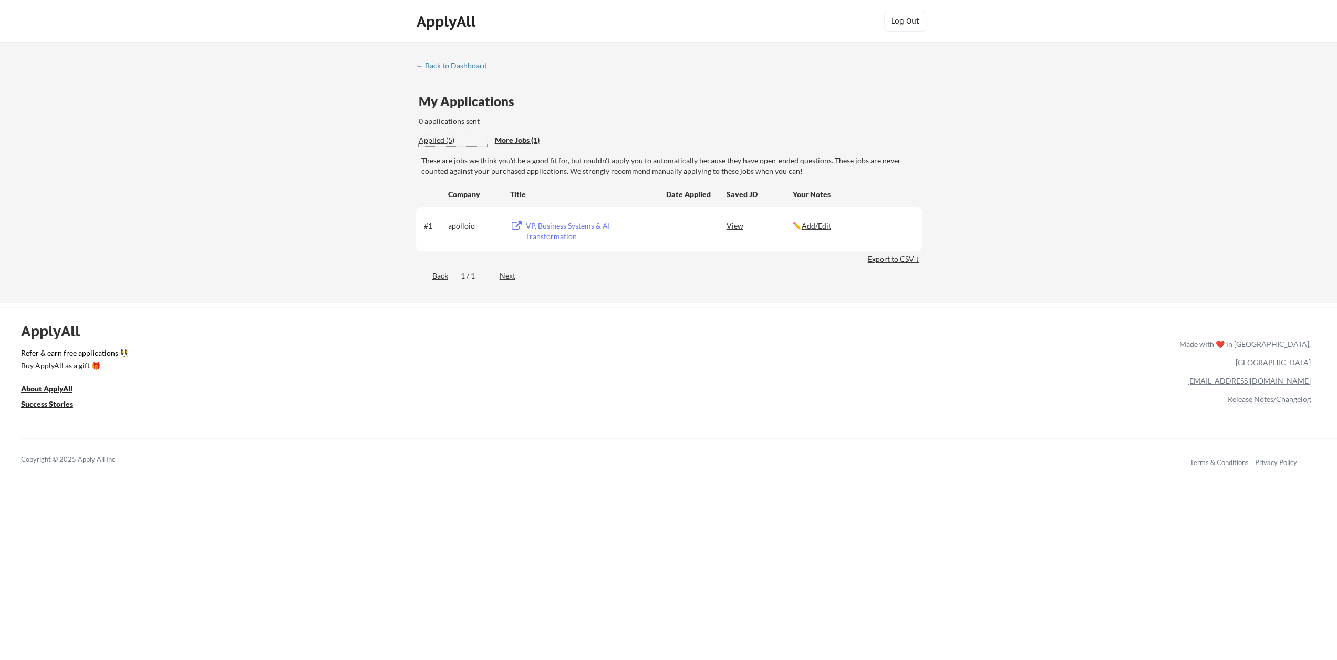 This screenshot has width=1337, height=660. What do you see at coordinates (1269, 399) in the screenshot?
I see `a: Release Notes/Changelog` at bounding box center [1269, 399].